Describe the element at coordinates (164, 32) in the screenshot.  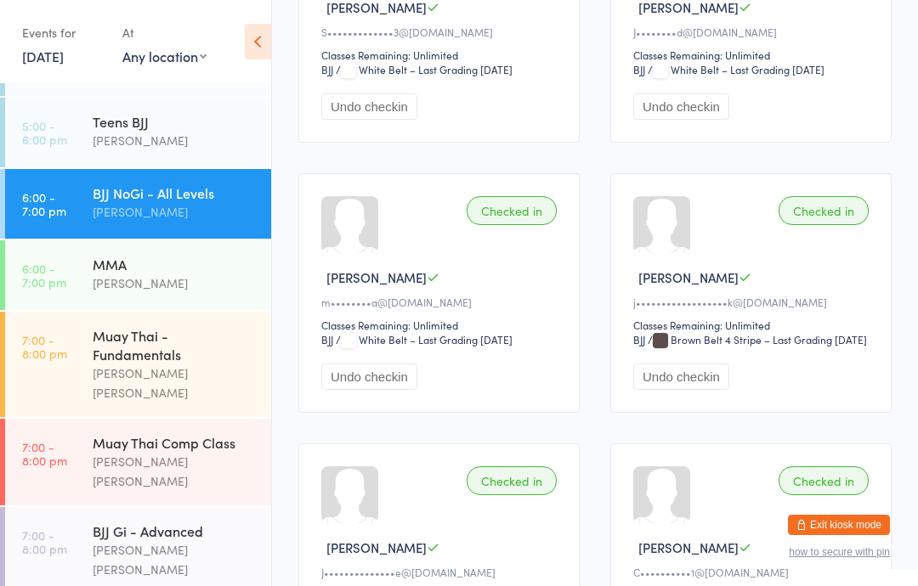
I see `div: At` at that location.